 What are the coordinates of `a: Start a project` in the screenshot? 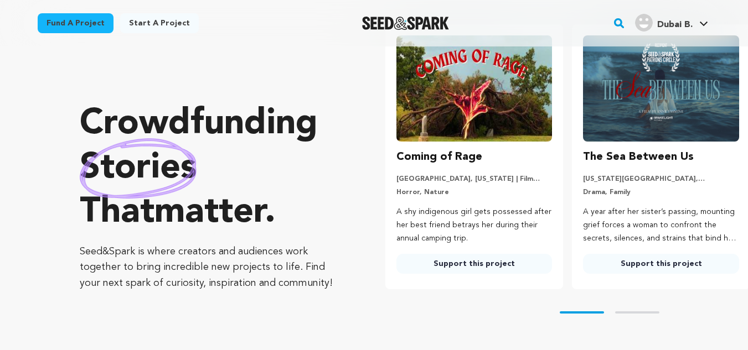 It's located at (159, 23).